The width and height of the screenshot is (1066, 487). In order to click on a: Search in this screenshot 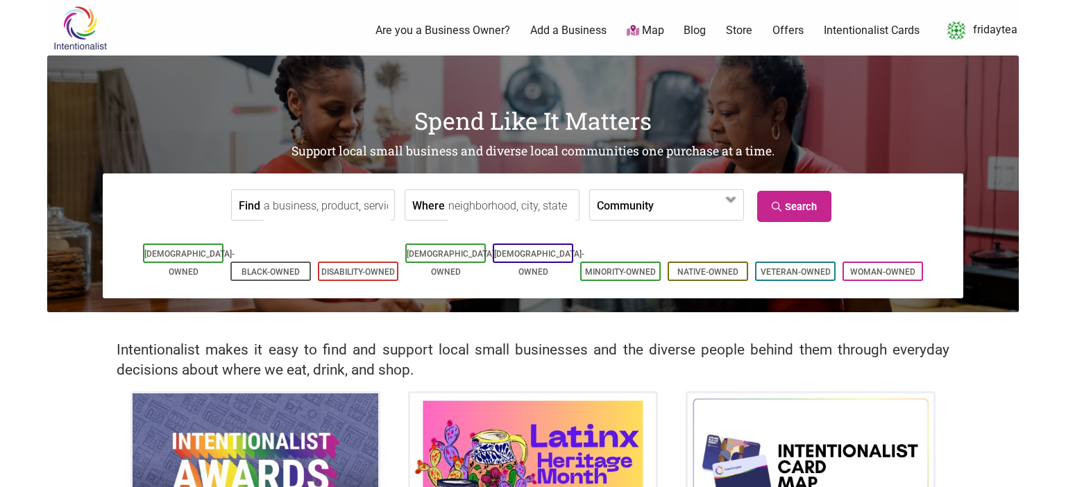, I will do `click(794, 206)`.